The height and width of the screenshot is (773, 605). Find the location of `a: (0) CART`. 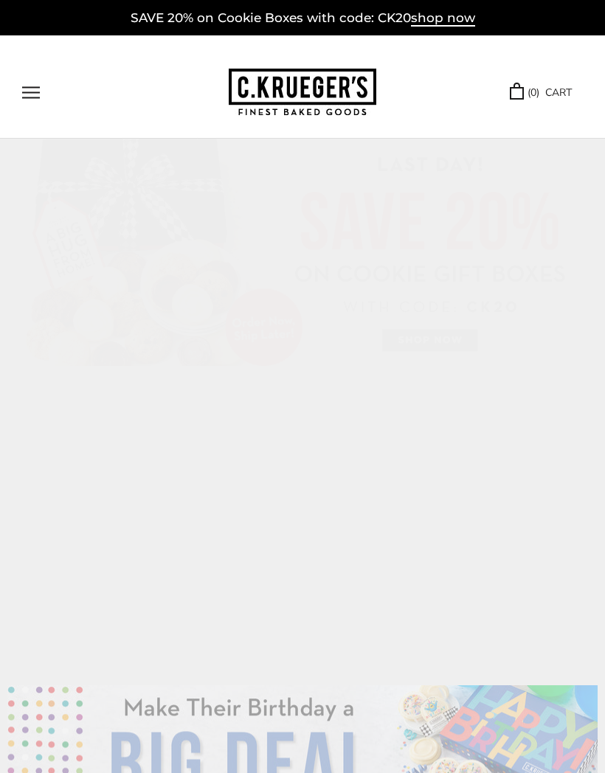

a: (0) CART is located at coordinates (540, 92).